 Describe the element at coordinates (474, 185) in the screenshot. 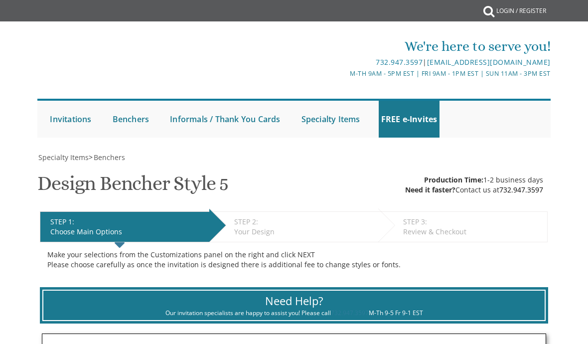

I see `div: 1-2 business days Contact us at` at that location.